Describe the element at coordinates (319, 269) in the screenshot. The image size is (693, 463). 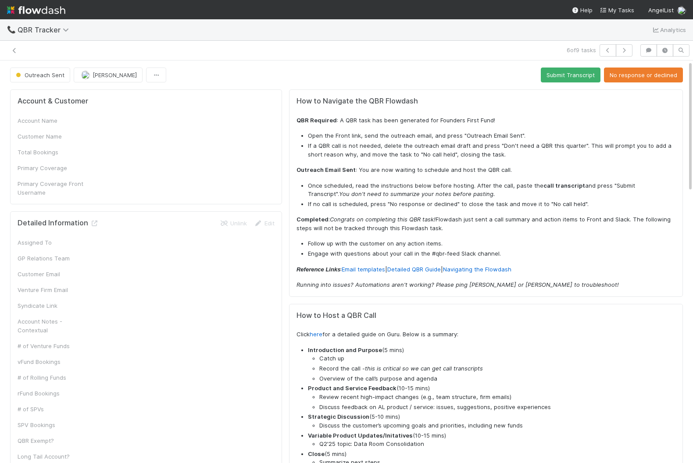
I see `strong: Reference Links` at that location.